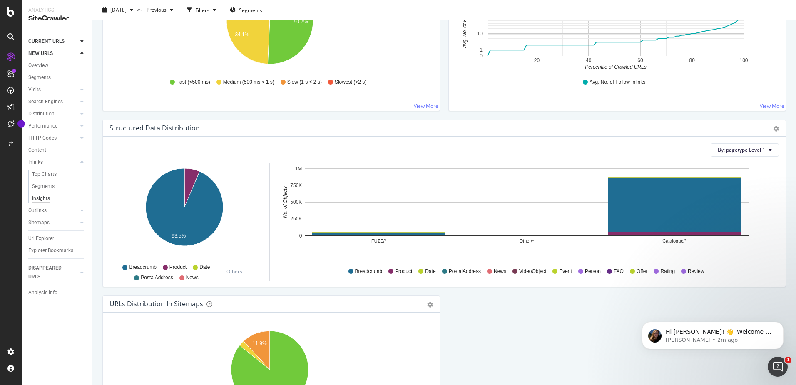 This screenshot has width=796, height=385. Describe the element at coordinates (41, 114) in the screenshot. I see `div: Distribution` at that location.